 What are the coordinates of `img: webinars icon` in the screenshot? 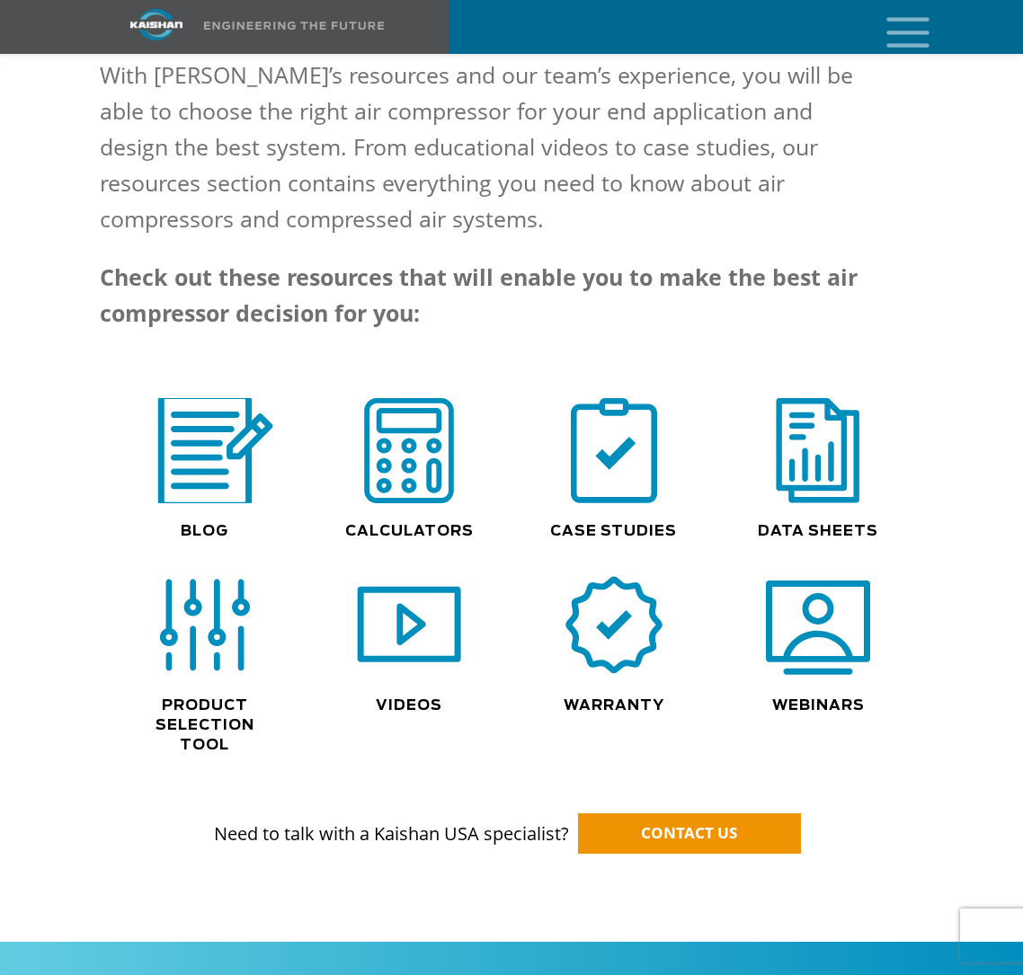 It's located at (818, 624).